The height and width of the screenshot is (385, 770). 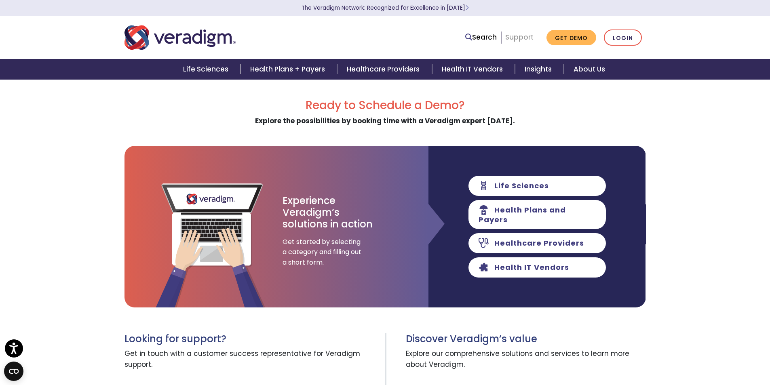 I want to click on h3: Experience Veradigm’s solutions in action, so click(x=328, y=213).